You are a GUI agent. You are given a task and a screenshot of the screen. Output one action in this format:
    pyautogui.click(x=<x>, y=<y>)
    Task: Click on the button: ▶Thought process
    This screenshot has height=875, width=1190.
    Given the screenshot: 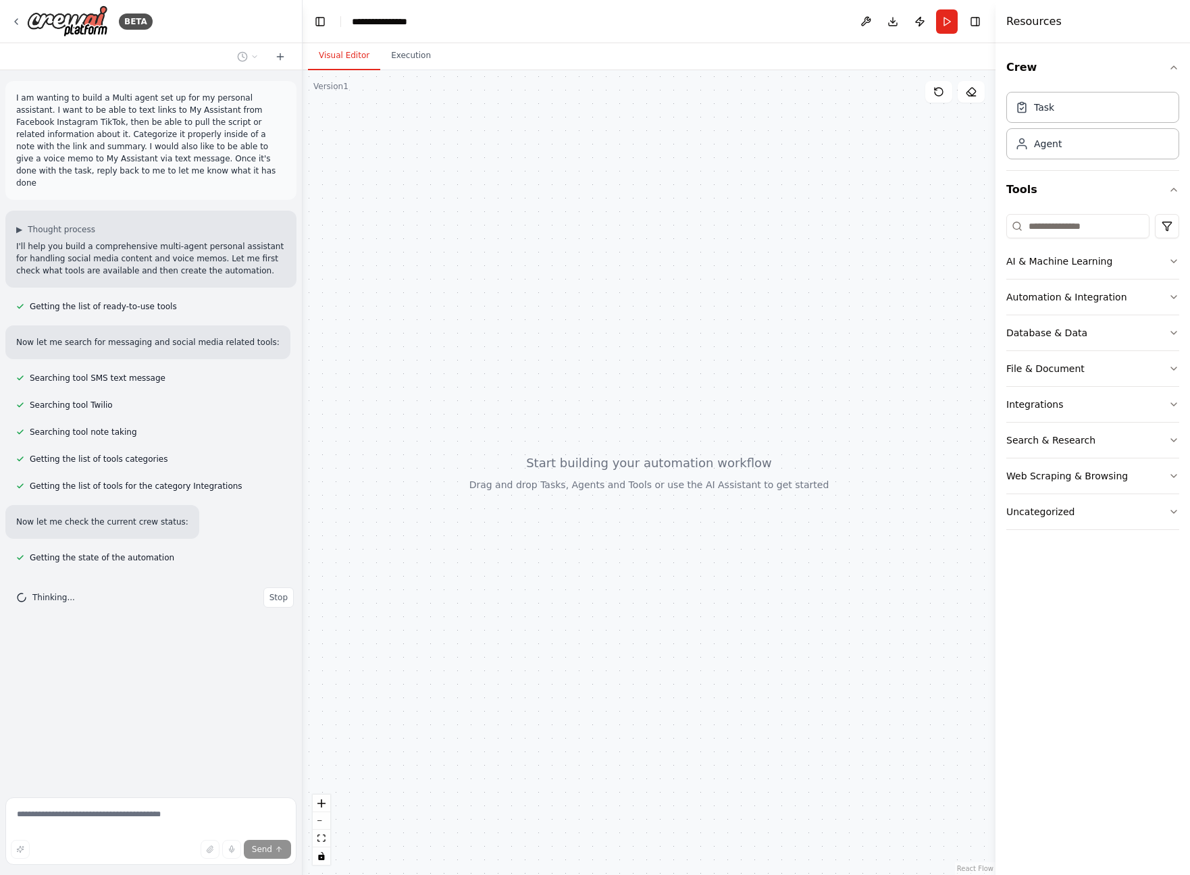 What is the action you would take?
    pyautogui.click(x=55, y=230)
    